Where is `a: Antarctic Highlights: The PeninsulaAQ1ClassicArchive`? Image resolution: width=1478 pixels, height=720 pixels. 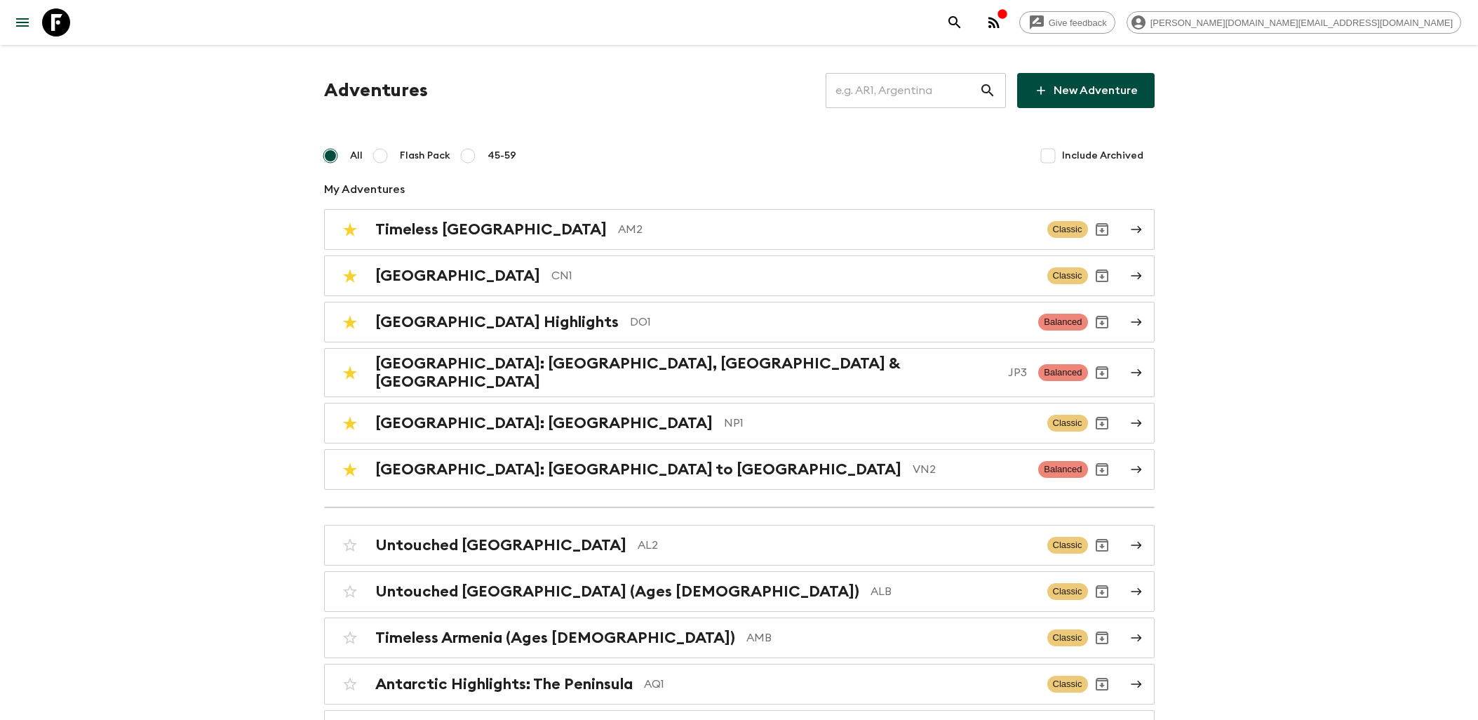
a: Antarctic Highlights: The PeninsulaAQ1ClassicArchive is located at coordinates (739, 684).